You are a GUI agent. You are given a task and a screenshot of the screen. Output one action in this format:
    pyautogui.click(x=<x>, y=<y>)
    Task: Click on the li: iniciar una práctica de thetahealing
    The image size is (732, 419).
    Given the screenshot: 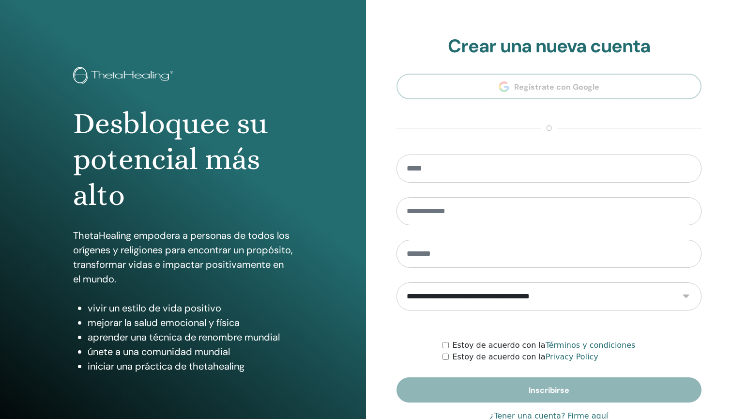 What is the action you would take?
    pyautogui.click(x=190, y=366)
    